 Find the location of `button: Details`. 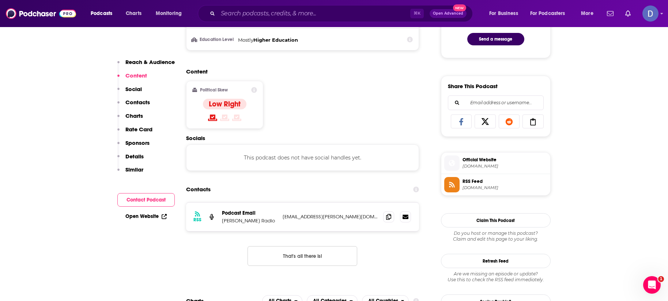

button: Details is located at coordinates (131, 160).